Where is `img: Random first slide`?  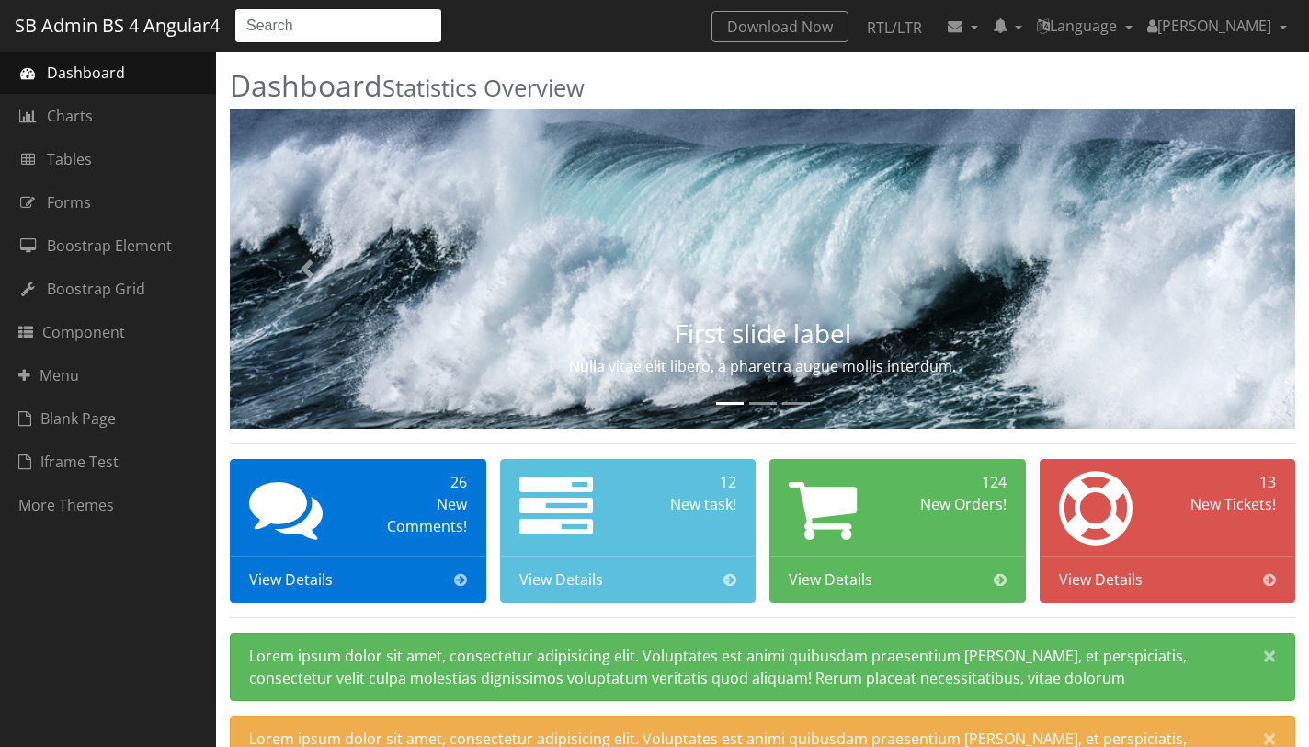 img: Random first slide is located at coordinates (762, 269).